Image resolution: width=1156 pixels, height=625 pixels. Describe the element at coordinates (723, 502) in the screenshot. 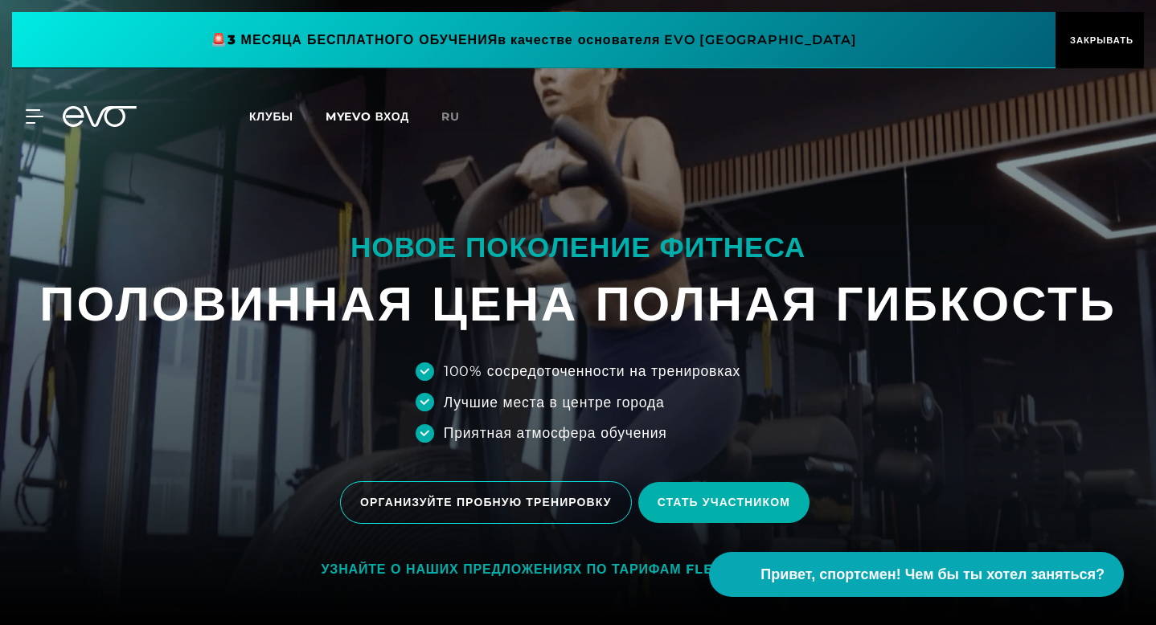

I see `font: СТАТЬ УЧАСТНИКОМ` at that location.